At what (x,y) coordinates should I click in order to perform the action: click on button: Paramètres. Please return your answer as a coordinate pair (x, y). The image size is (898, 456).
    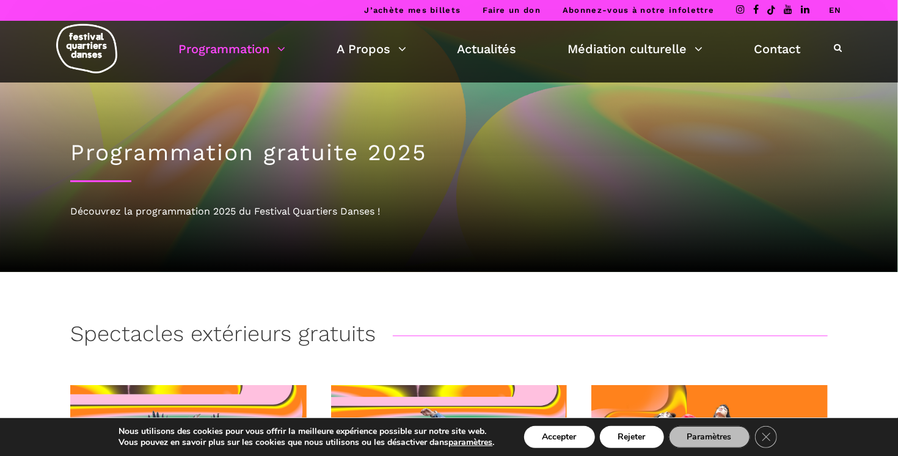
    Looking at the image, I should click on (709, 437).